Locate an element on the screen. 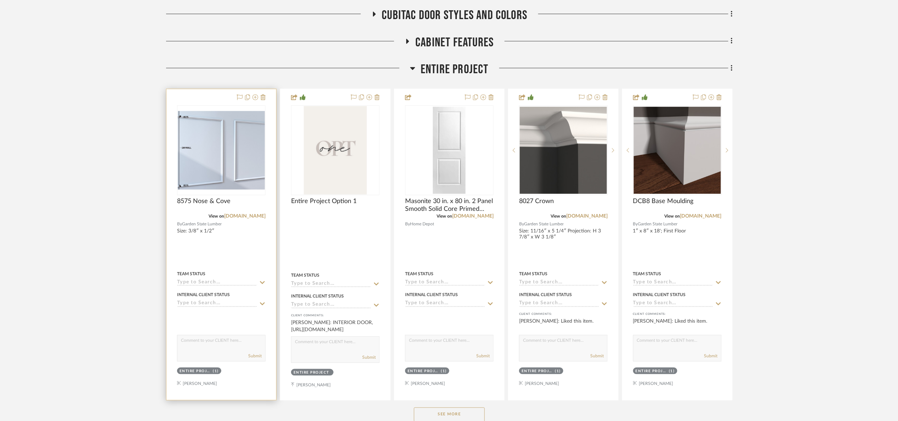 The image size is (898, 421). span: Home Depot is located at coordinates (422, 224).